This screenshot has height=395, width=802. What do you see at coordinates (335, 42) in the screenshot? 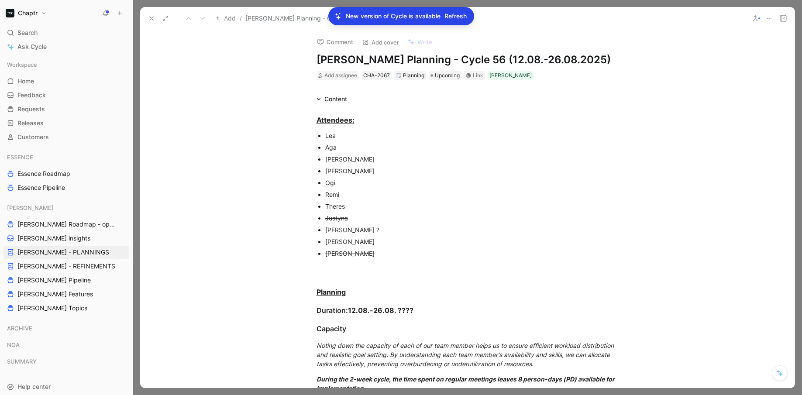
I see `button: Comment` at bounding box center [335, 42].